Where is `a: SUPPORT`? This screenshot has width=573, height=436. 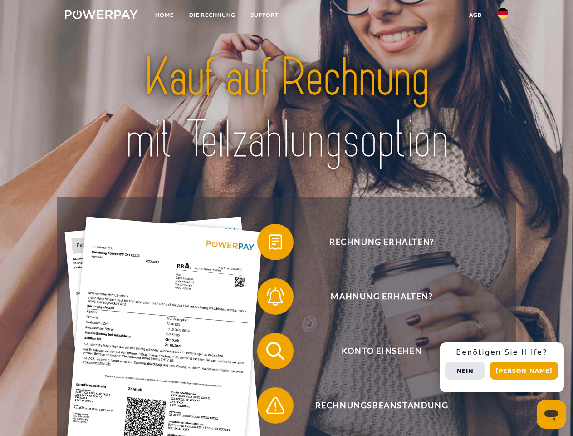
a: SUPPORT is located at coordinates (265, 15).